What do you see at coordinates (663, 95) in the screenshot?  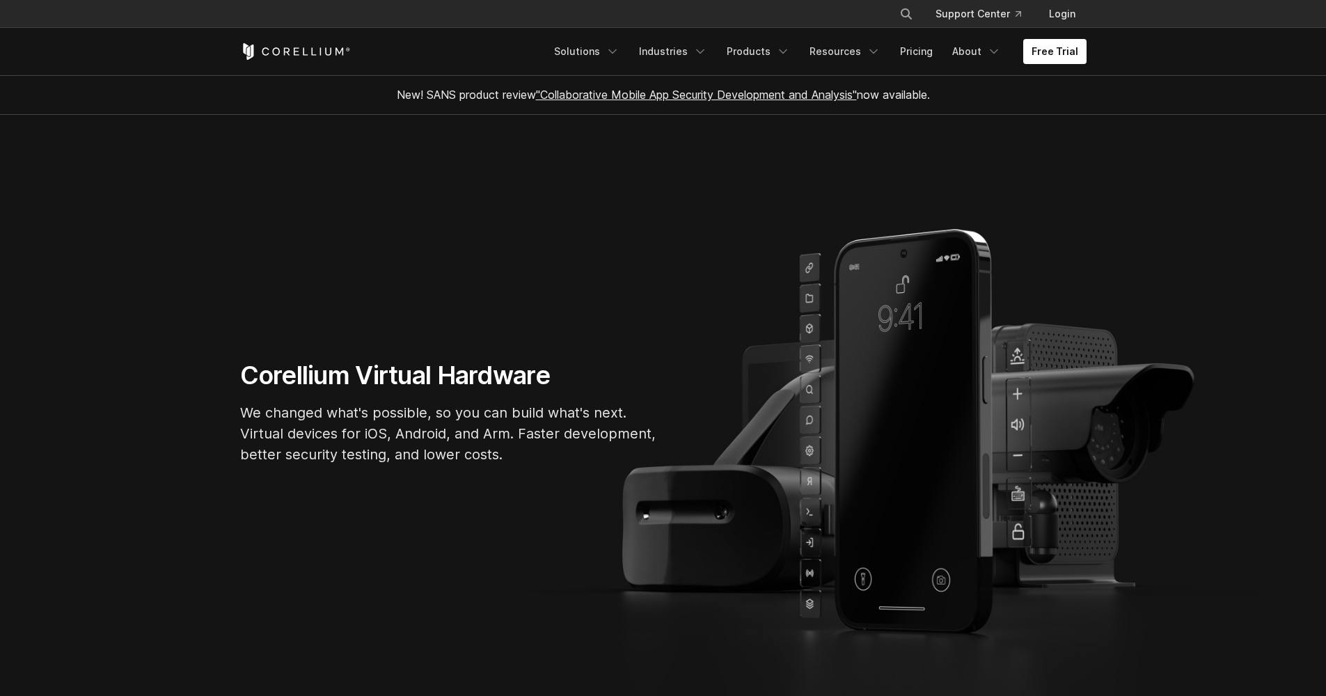 I see `span: New! SANS product review now available.` at bounding box center [663, 95].